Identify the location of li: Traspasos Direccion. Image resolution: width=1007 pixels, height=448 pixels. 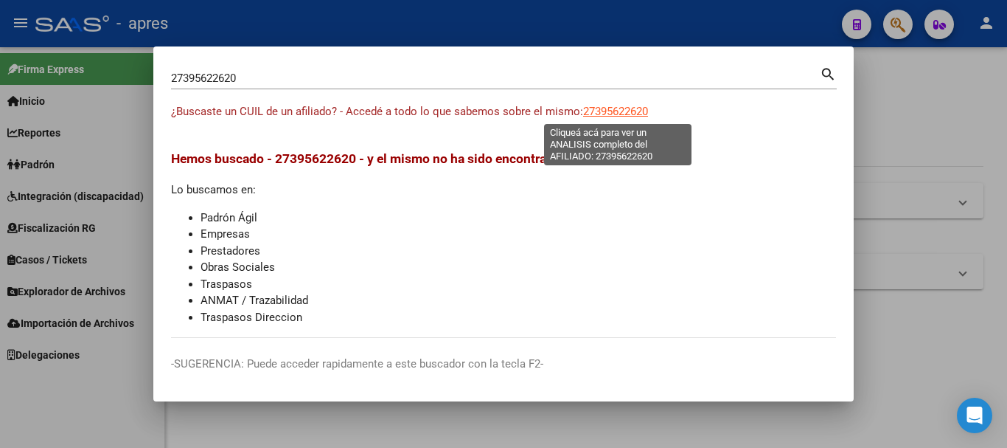
(518, 317).